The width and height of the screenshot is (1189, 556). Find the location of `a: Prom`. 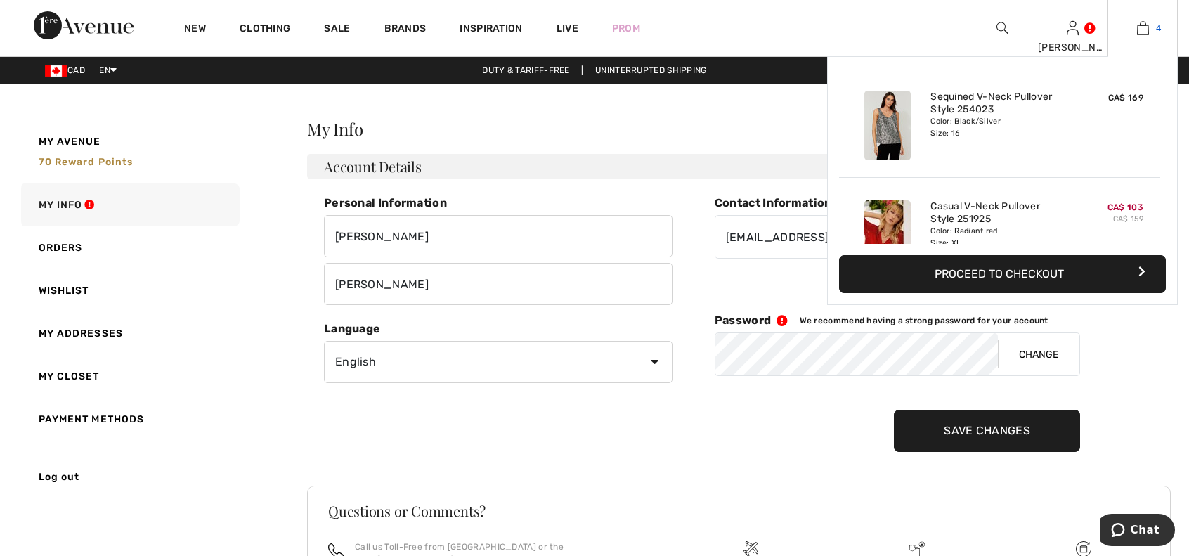

a: Prom is located at coordinates (626, 28).